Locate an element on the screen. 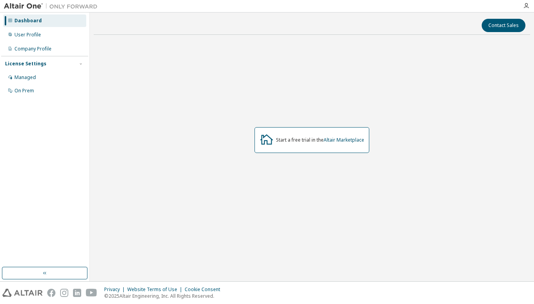 This screenshot has height=304, width=534. div: License Settings is located at coordinates (26, 64).